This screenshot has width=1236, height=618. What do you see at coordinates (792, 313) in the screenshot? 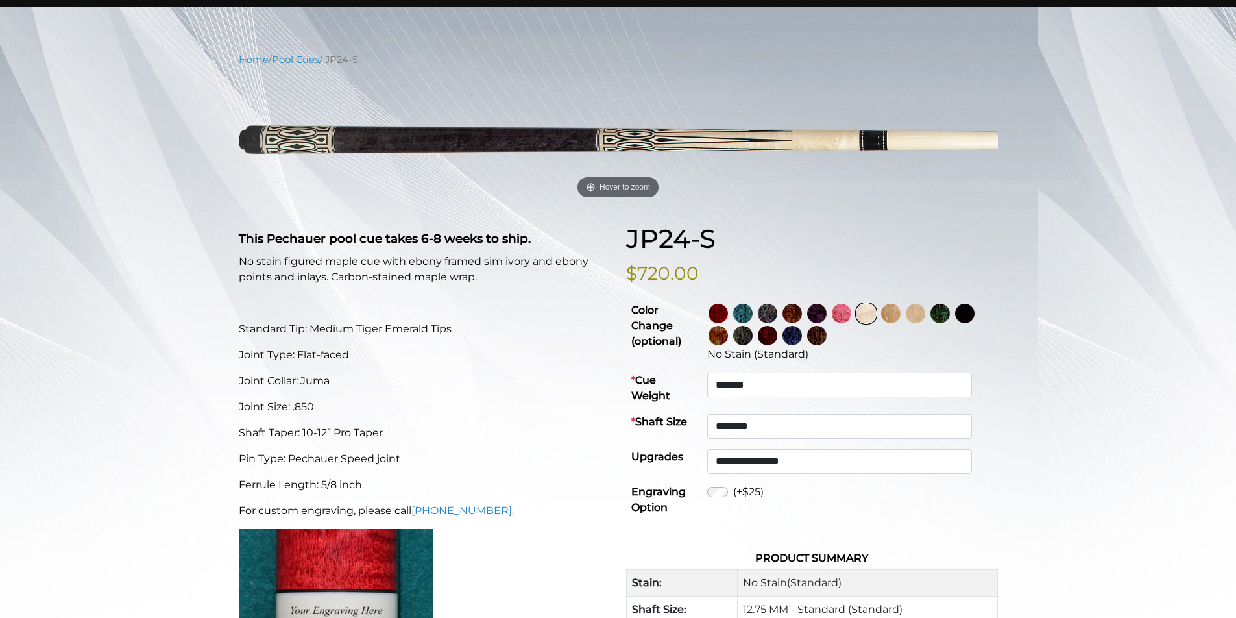
I see `img: Rose` at bounding box center [792, 313].